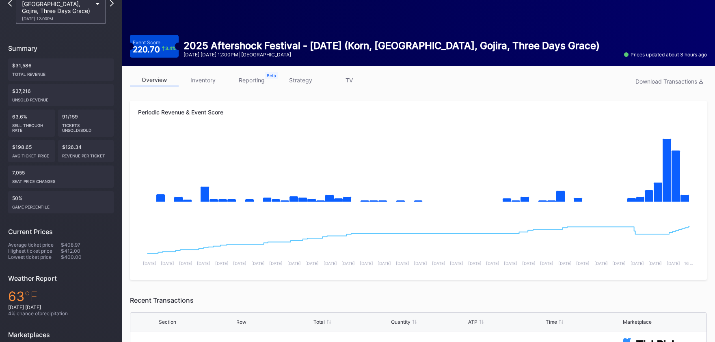 This screenshot has height=342, width=715. Describe the element at coordinates (300, 80) in the screenshot. I see `a: strategy` at that location.